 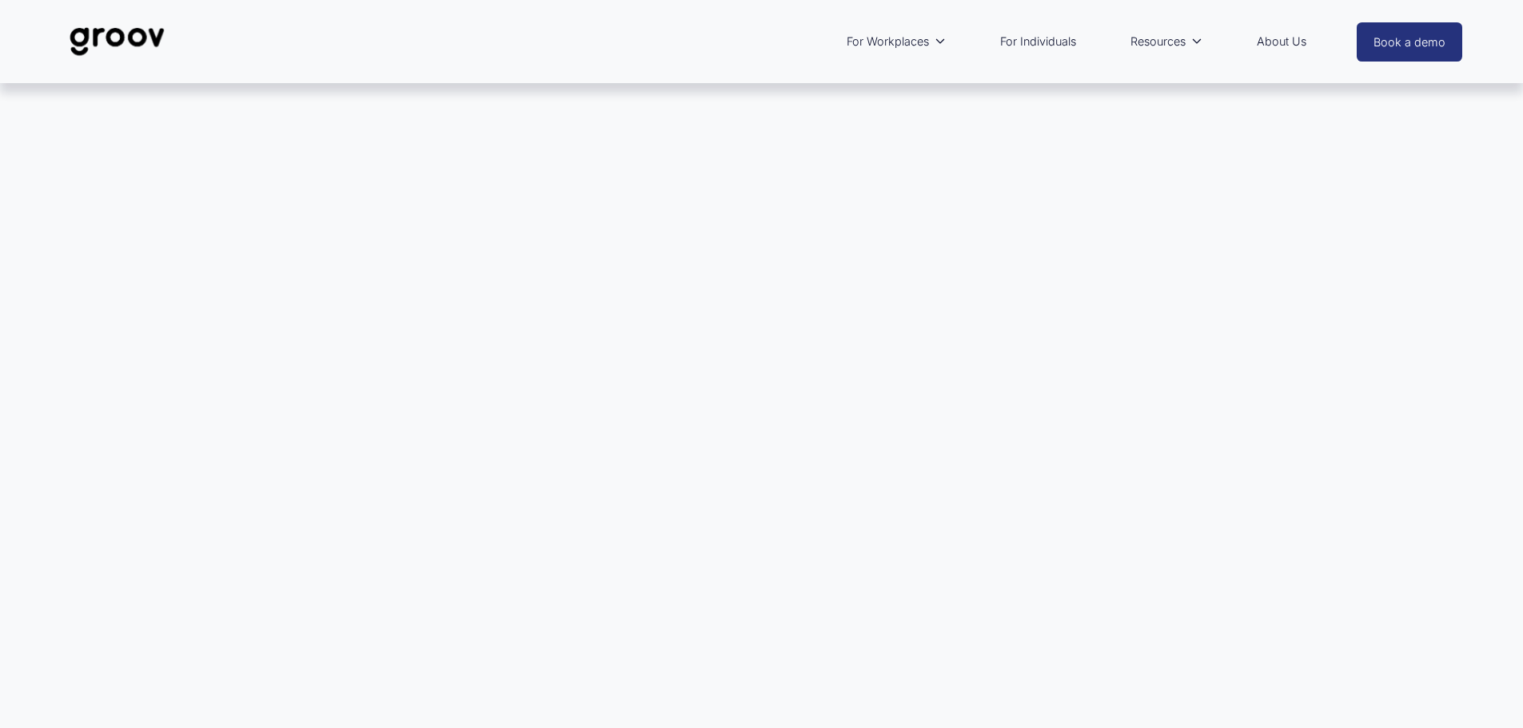 I want to click on a: About Us, so click(x=1281, y=42).